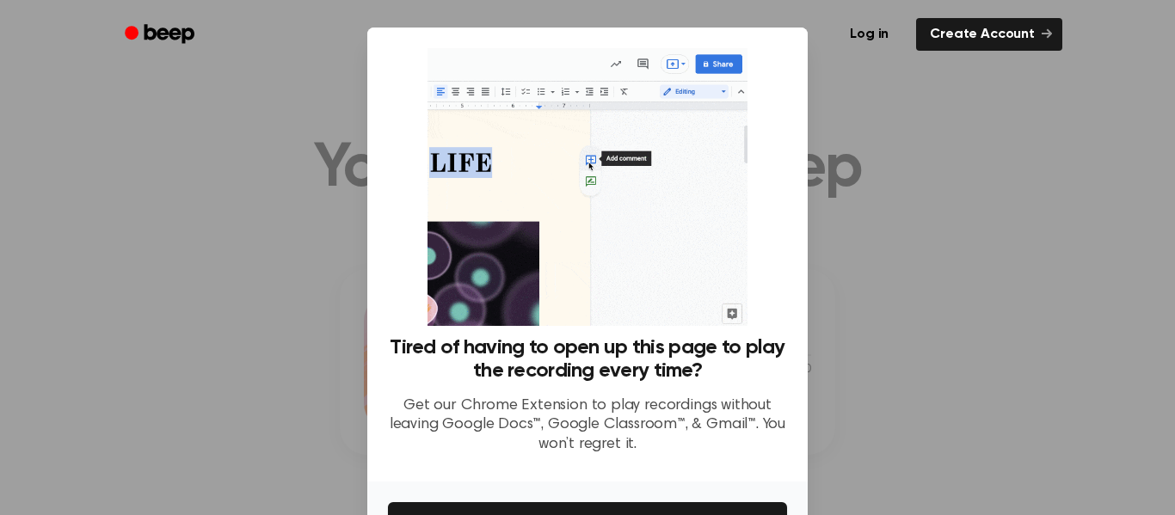  What do you see at coordinates (161, 34) in the screenshot?
I see `a: Beep` at bounding box center [161, 34].